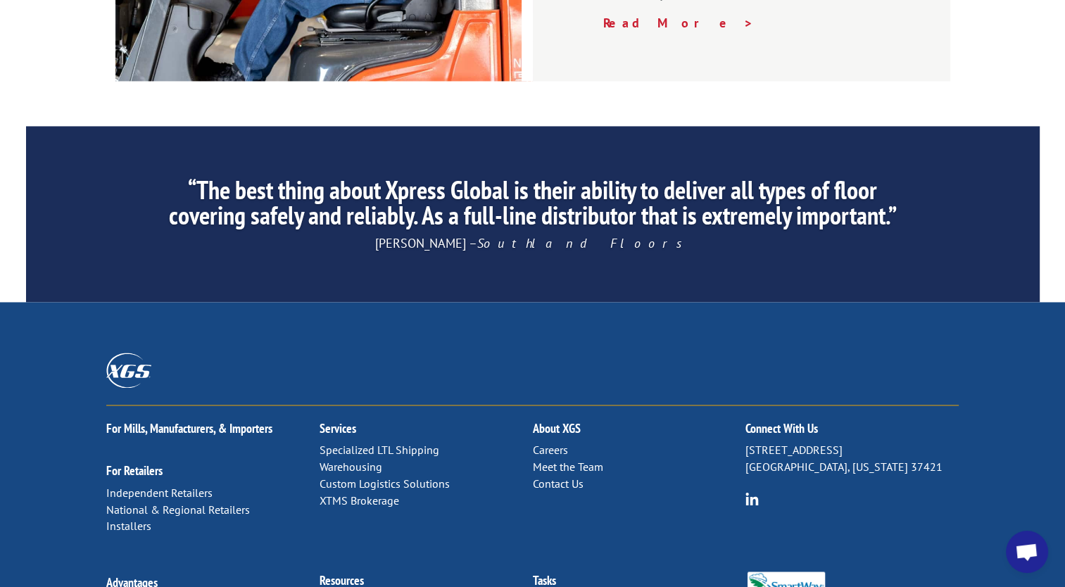 This screenshot has height=587, width=1065. I want to click on a: Independent Retailers, so click(159, 492).